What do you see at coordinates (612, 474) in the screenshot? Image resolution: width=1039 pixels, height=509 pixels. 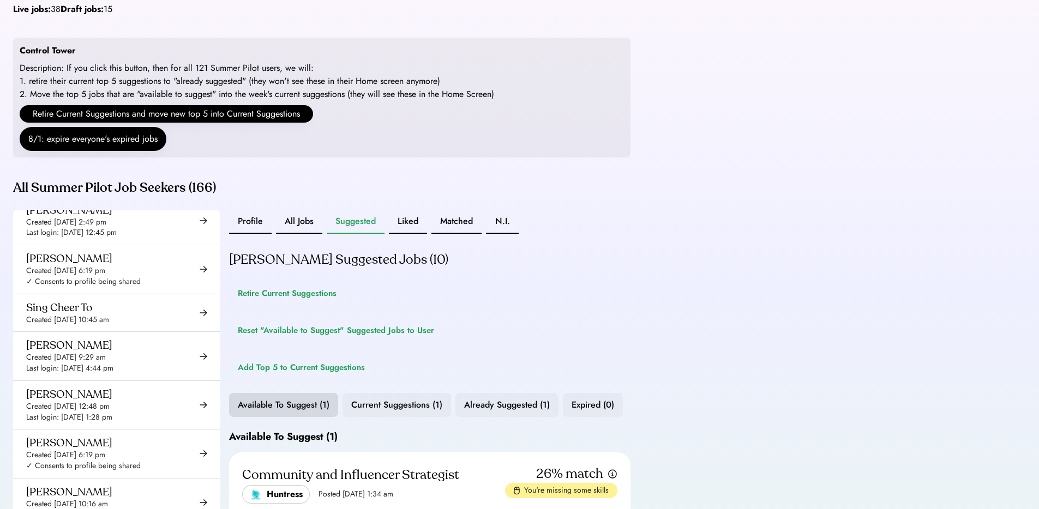 I see `img: info.svg` at bounding box center [612, 474].